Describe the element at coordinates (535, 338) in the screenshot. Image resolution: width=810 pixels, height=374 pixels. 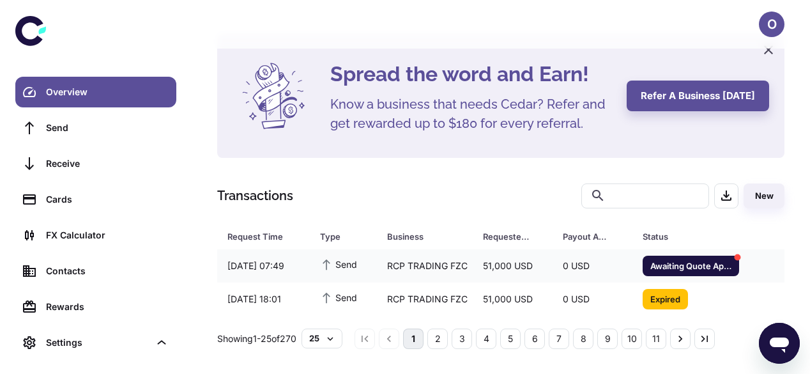
I see `nav: pagination navigation` at that location.